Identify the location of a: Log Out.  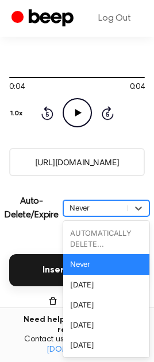
(114, 18).